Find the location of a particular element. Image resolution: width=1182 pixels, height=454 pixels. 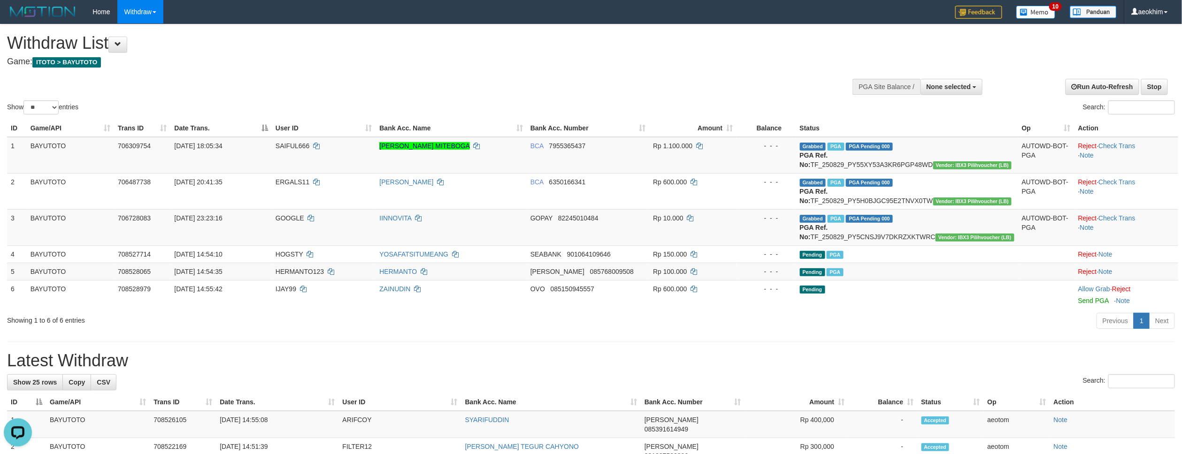

td: Rp 400,000 is located at coordinates (796, 425).